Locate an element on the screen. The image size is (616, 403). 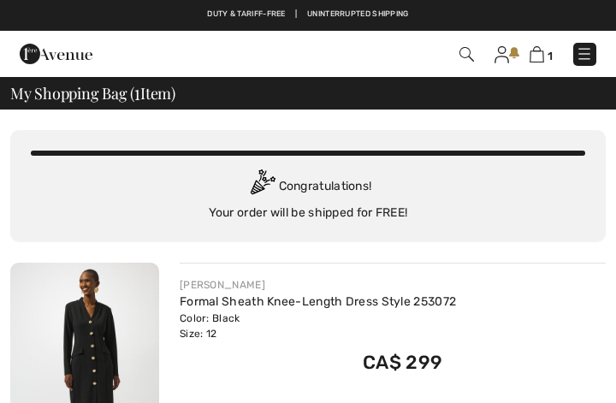
img: Menu is located at coordinates (584, 54).